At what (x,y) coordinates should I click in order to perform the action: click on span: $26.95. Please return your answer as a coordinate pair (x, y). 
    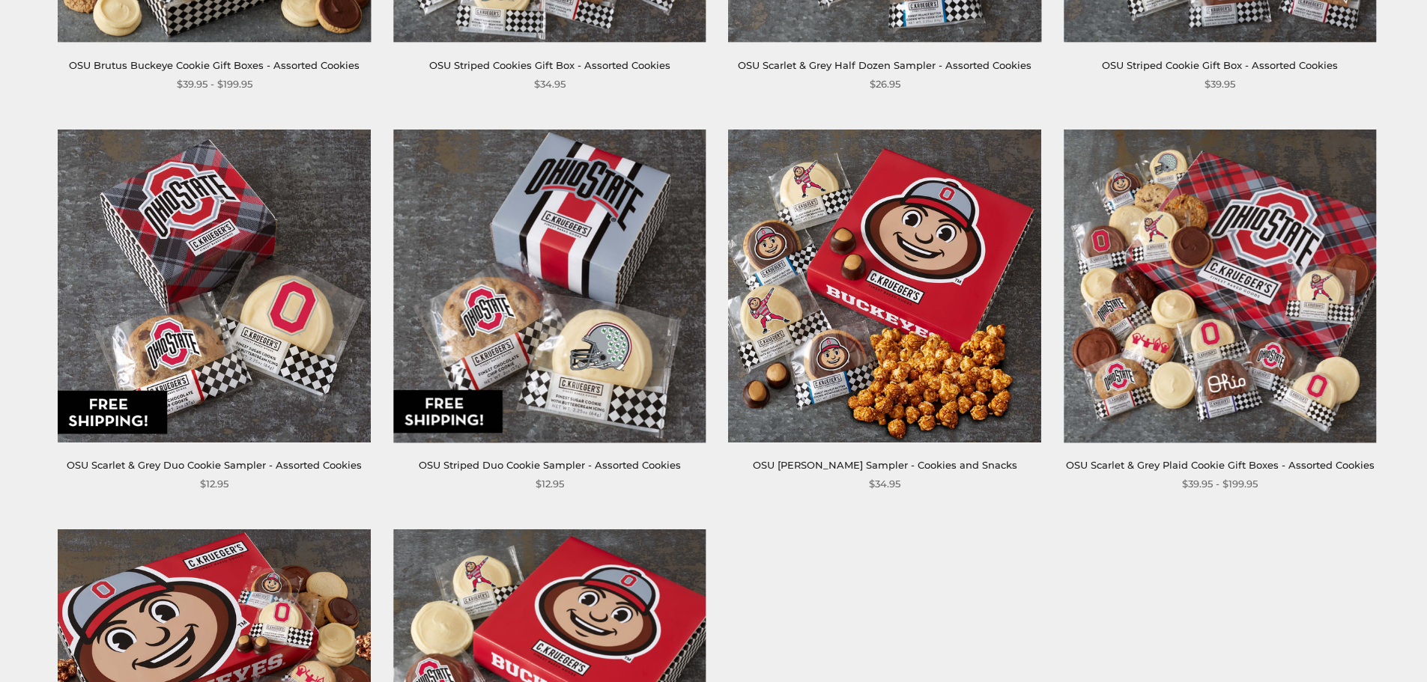
    Looking at the image, I should click on (884, 84).